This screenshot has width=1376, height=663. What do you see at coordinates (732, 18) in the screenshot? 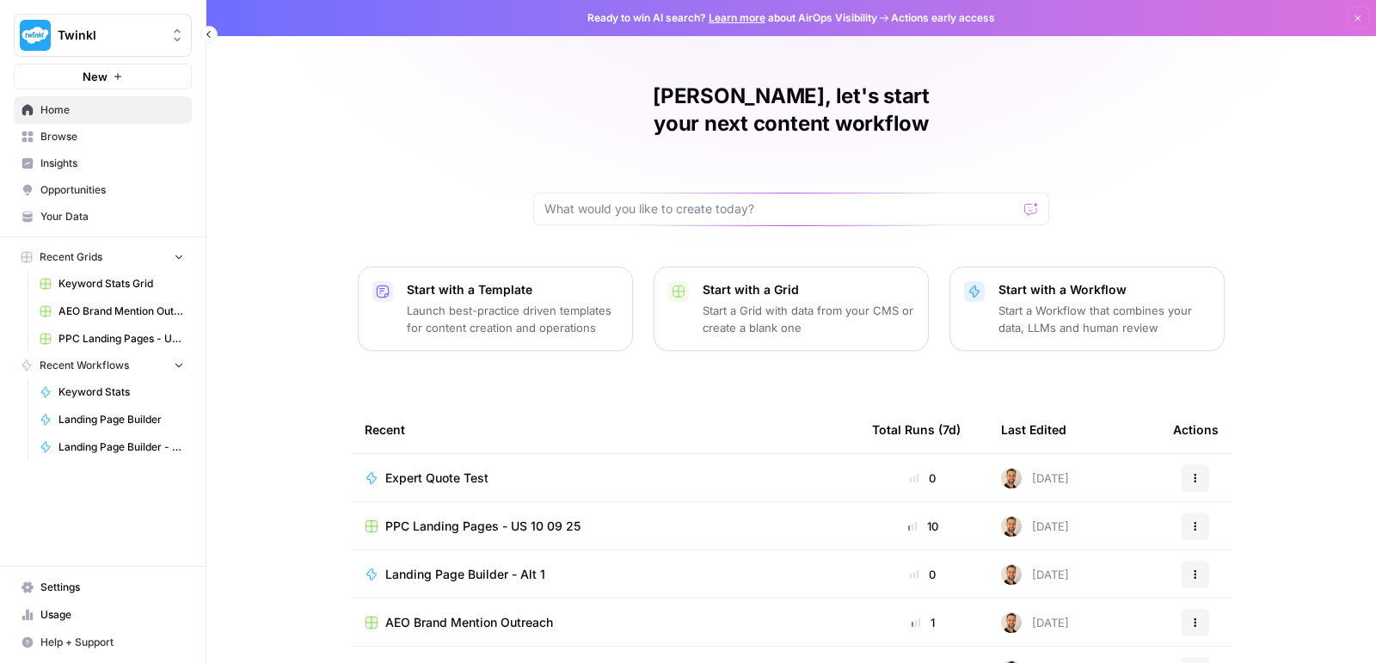
I see `span: Ready to win AI search? about AirOps Visibility` at bounding box center [732, 18].